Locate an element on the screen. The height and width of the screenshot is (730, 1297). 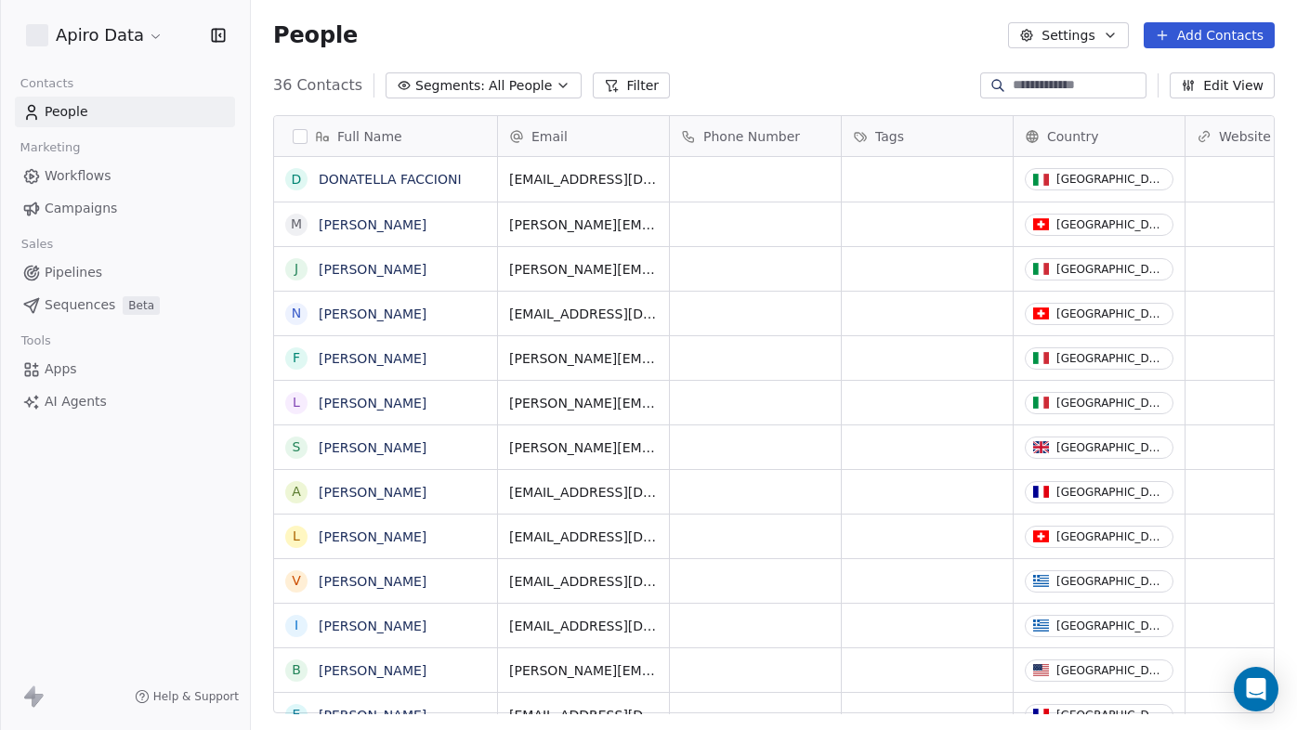
span: Website is located at coordinates (1245, 137).